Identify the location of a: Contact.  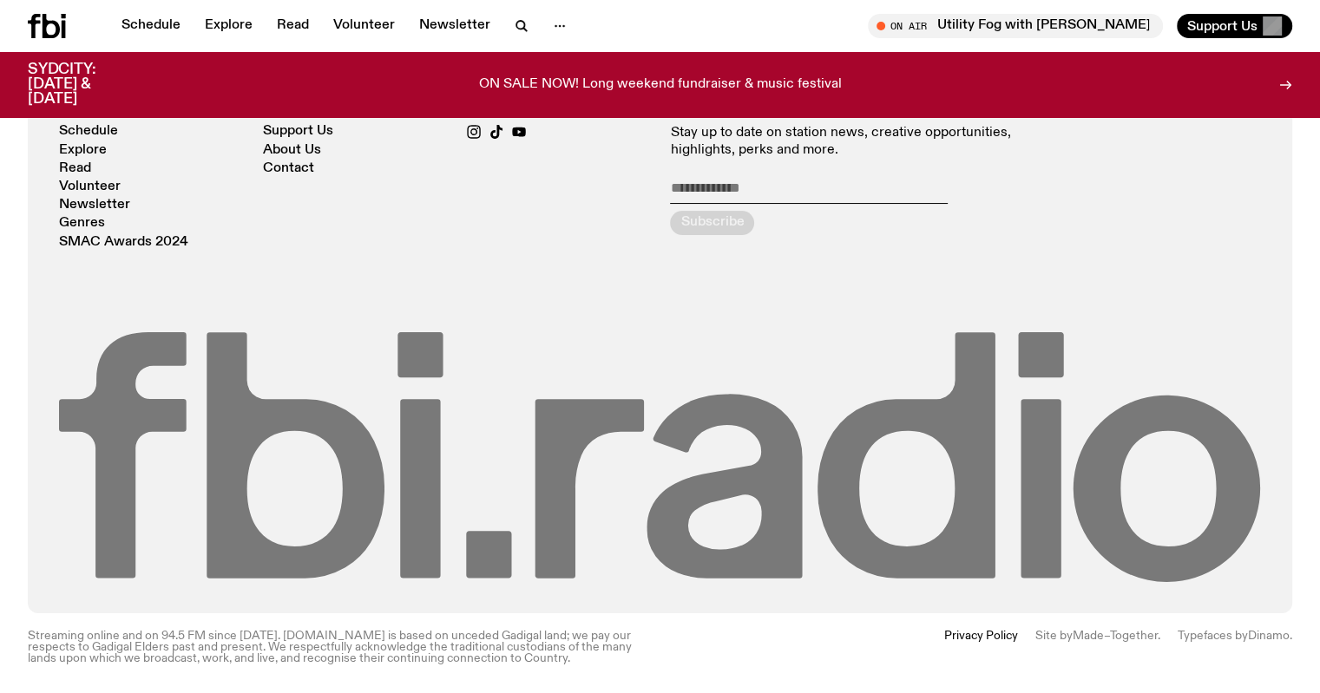
(288, 168).